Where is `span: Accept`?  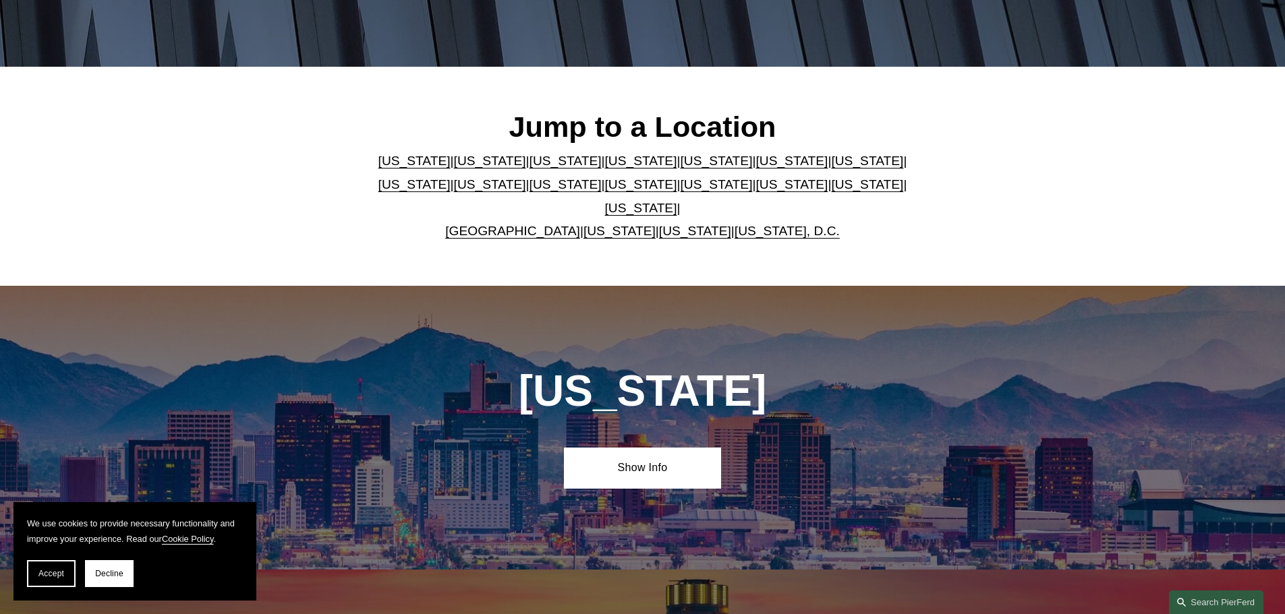
span: Accept is located at coordinates (51, 574).